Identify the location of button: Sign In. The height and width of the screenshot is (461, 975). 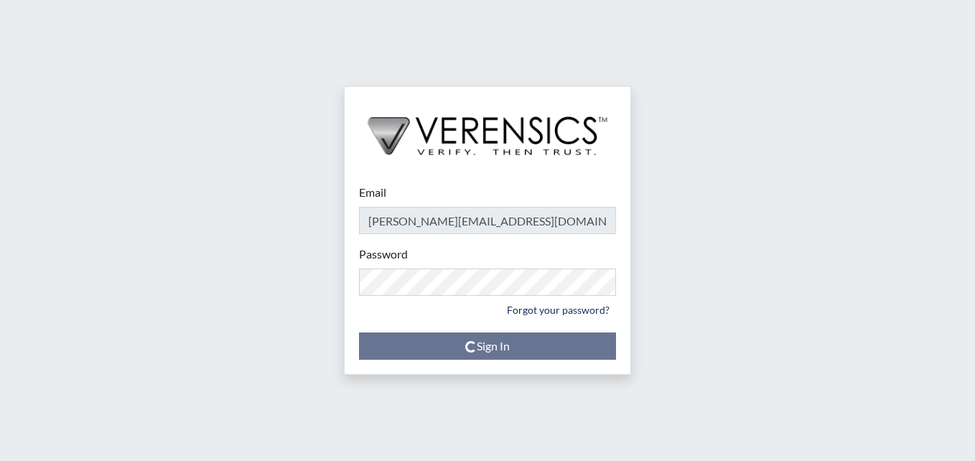
(488, 346).